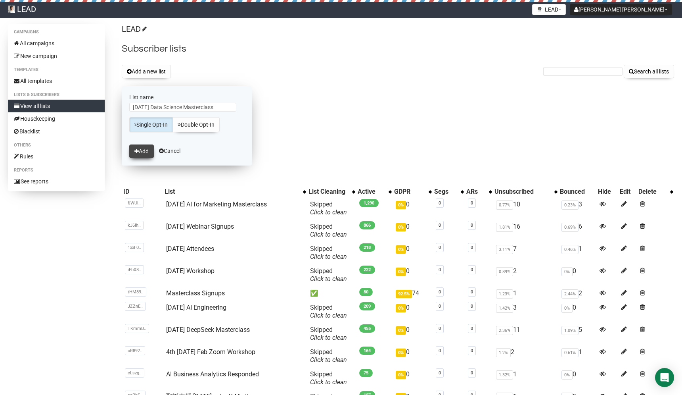 This screenshot has width=682, height=395. I want to click on td: 6, so click(577, 231).